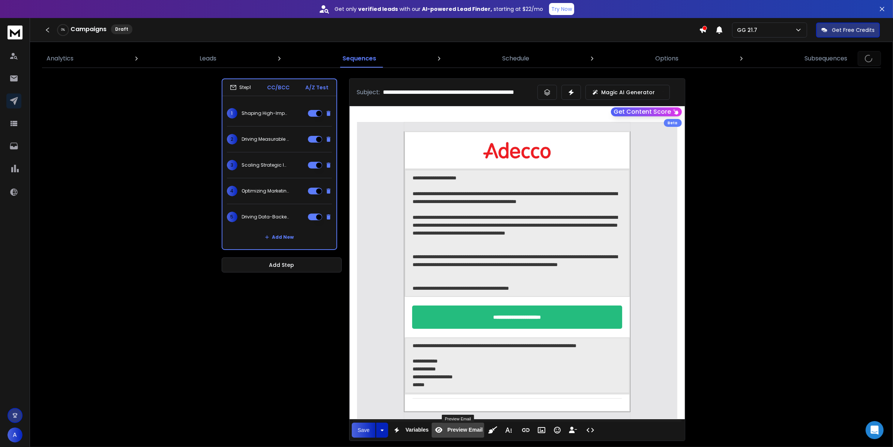 The height and width of the screenshot is (447, 893). What do you see at coordinates (369, 92) in the screenshot?
I see `p: Subject:` at bounding box center [369, 92].